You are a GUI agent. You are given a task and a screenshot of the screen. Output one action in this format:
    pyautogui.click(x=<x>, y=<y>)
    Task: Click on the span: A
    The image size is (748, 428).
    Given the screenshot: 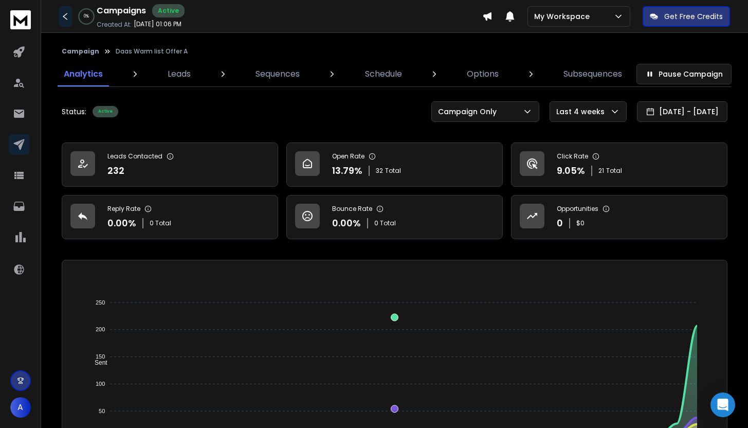 What is the action you would take?
    pyautogui.click(x=21, y=407)
    